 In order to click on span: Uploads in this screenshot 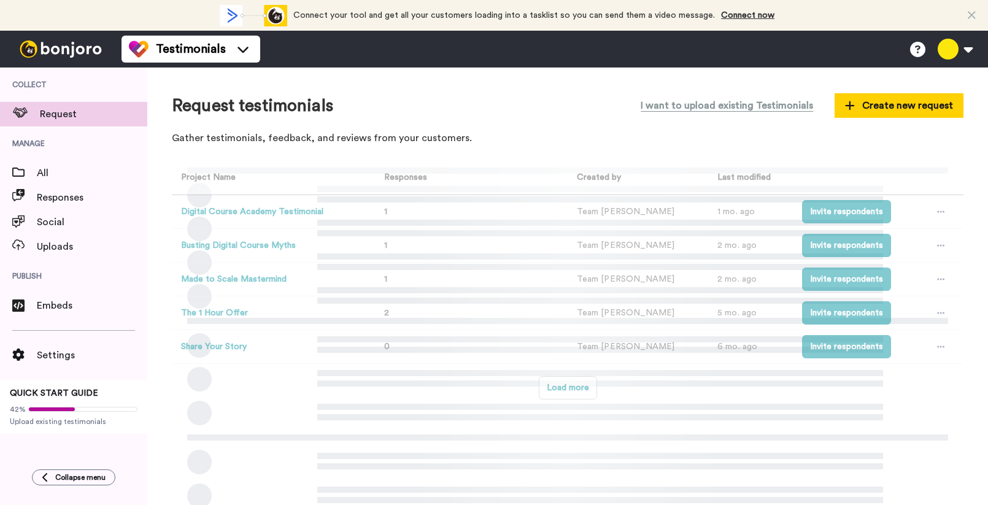, I will do `click(92, 247)`.